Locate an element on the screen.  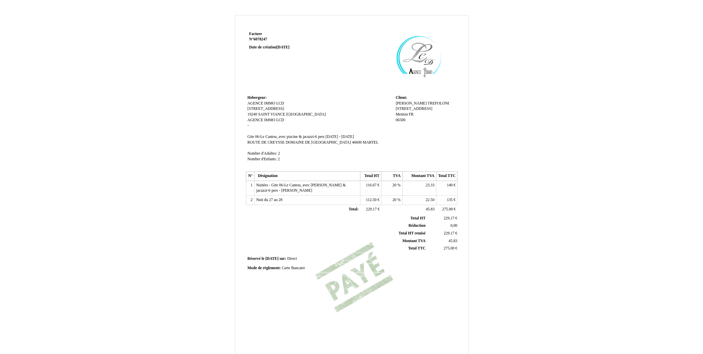
span: 135 is located at coordinates (450, 200).